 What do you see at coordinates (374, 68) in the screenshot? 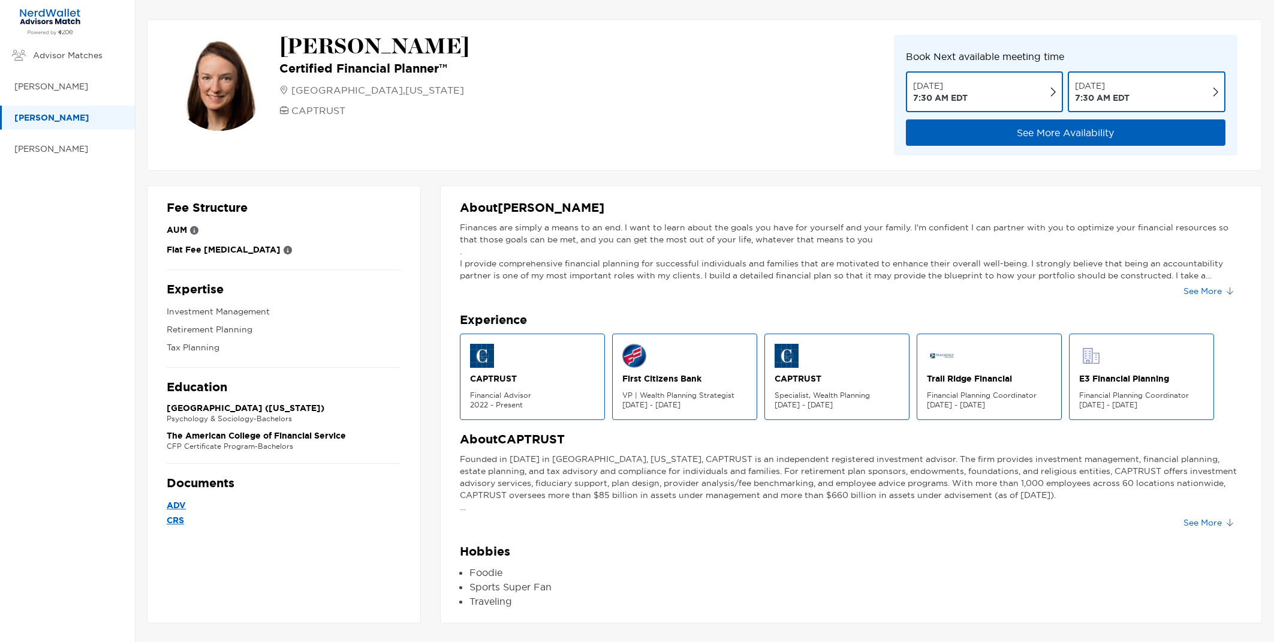
I see `p: Certified Financial Planner™` at bounding box center [374, 68].